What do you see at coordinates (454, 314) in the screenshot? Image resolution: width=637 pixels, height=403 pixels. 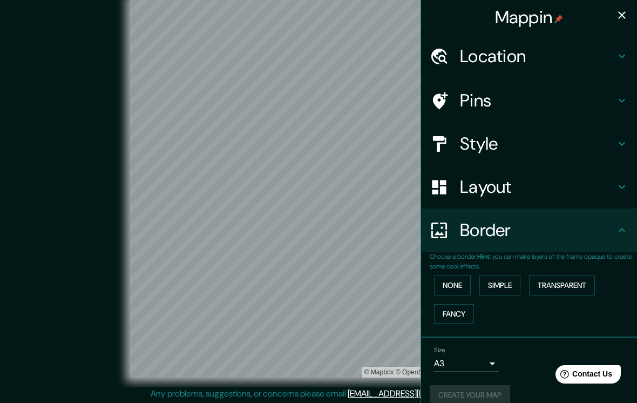 I see `button: Fancy` at bounding box center [454, 314].